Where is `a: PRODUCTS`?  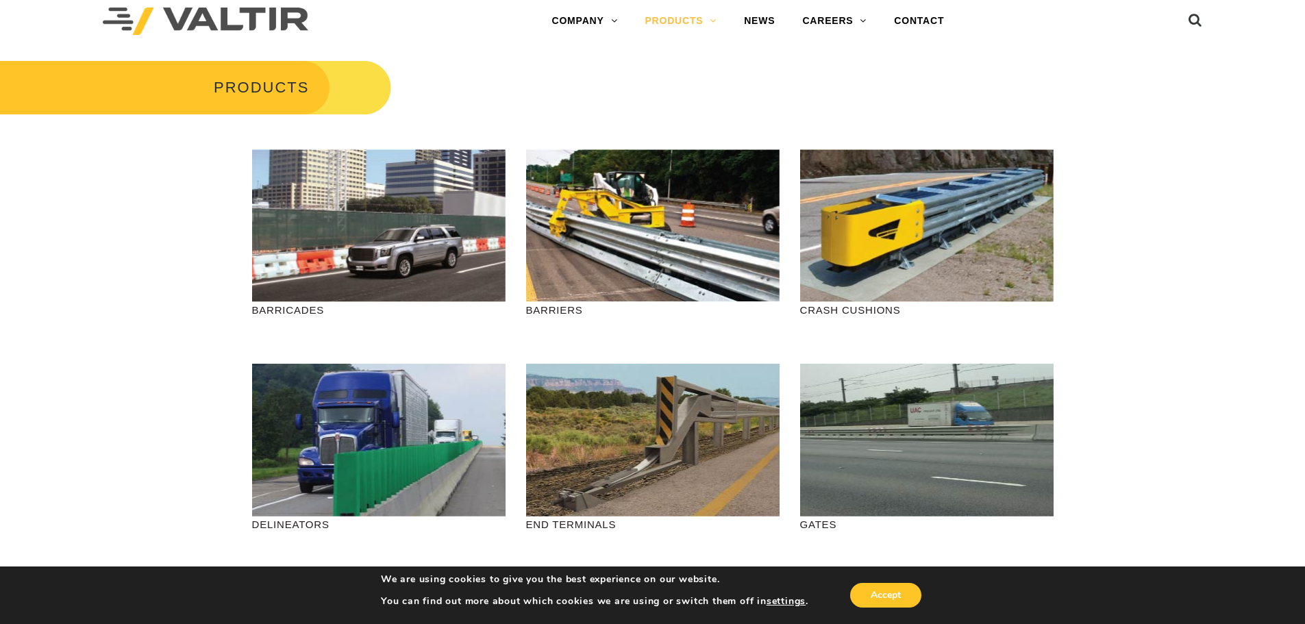
a: PRODUCTS is located at coordinates (680, 21).